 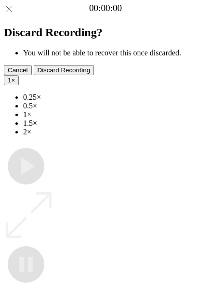 What do you see at coordinates (115, 132) in the screenshot?
I see `li: 2×` at bounding box center [115, 132].